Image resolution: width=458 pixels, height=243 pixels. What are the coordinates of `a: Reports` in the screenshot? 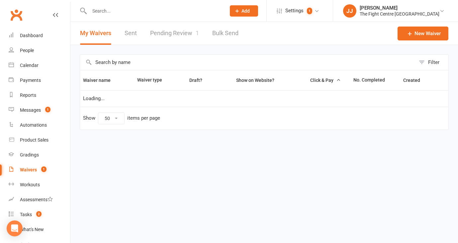 It's located at (39, 95).